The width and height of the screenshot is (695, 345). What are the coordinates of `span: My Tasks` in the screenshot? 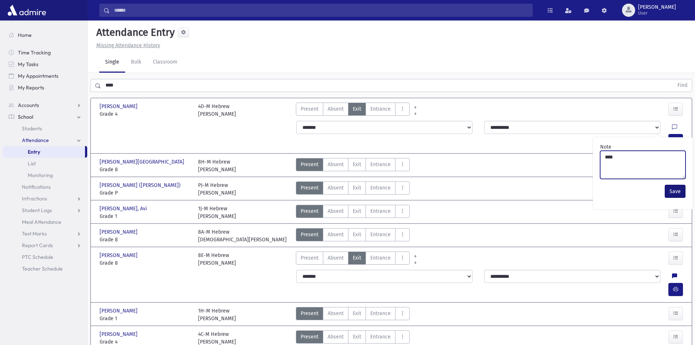 It's located at (28, 64).